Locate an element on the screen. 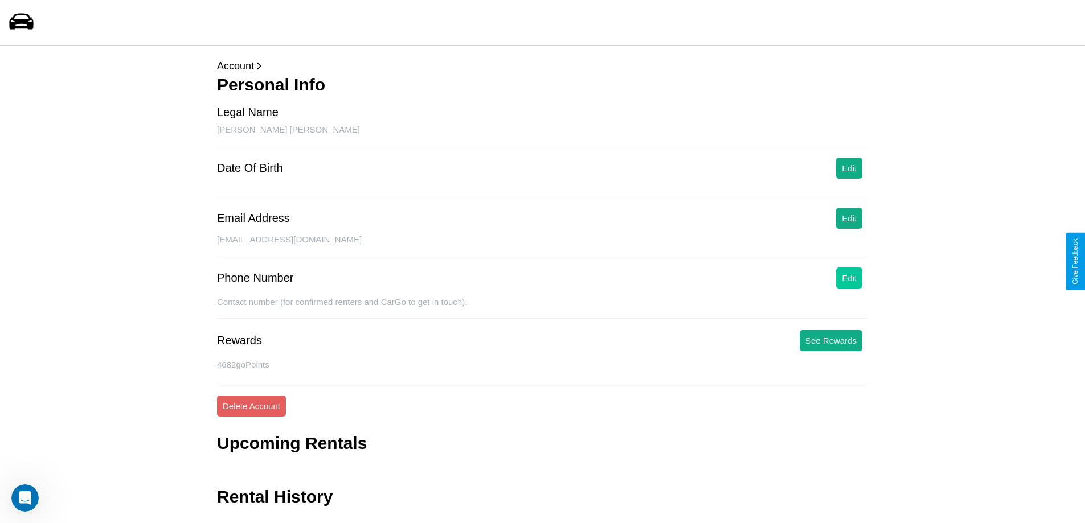 Image resolution: width=1085 pixels, height=523 pixels. div: Email Address is located at coordinates (253, 218).